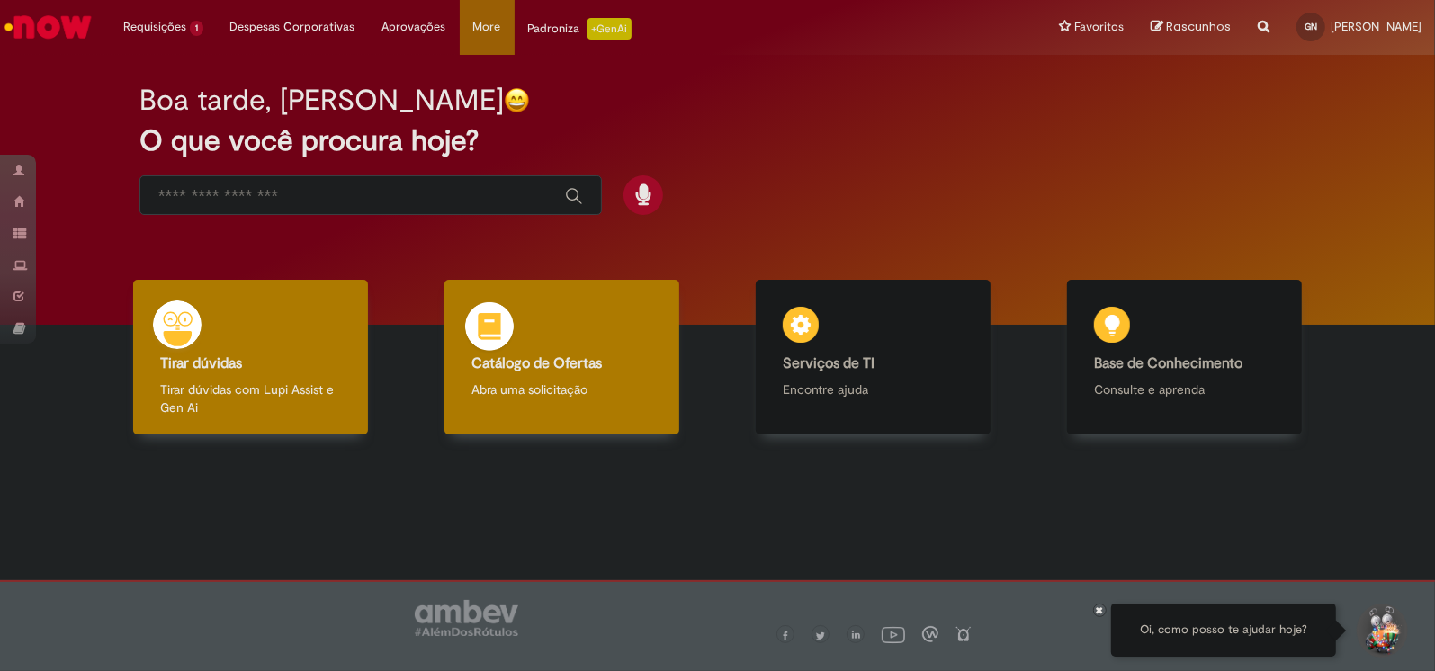  Describe the element at coordinates (963, 634) in the screenshot. I see `img: logo_footer_naosei.png` at that location.